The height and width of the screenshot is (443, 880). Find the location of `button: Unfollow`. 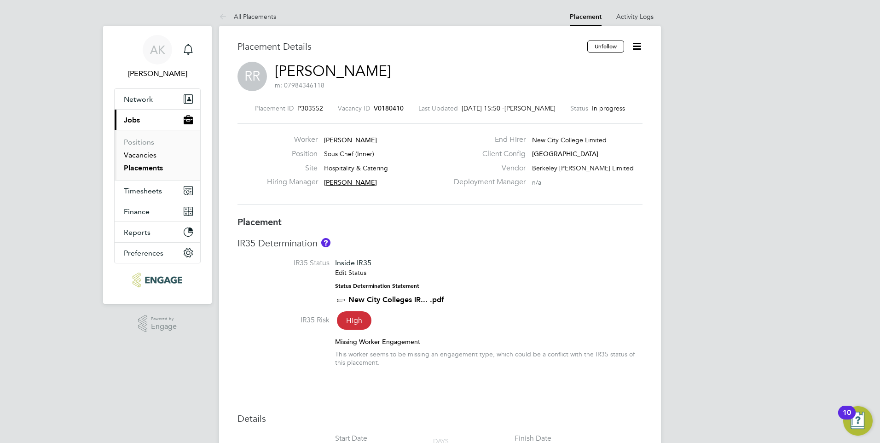

button: Unfollow is located at coordinates (606, 46).